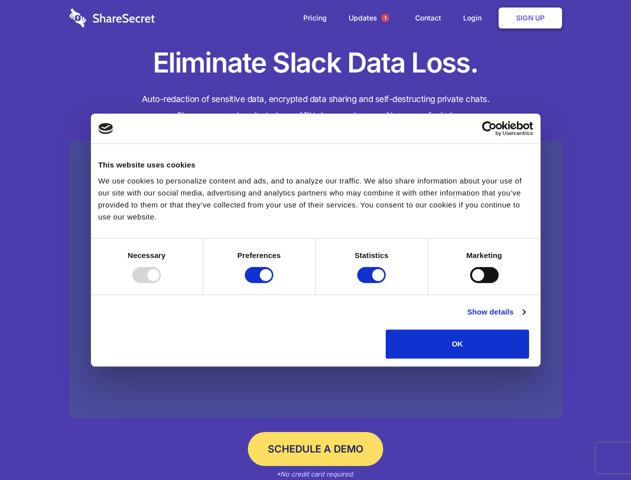  Describe the element at coordinates (530, 18) in the screenshot. I see `a: Sign Up` at that location.